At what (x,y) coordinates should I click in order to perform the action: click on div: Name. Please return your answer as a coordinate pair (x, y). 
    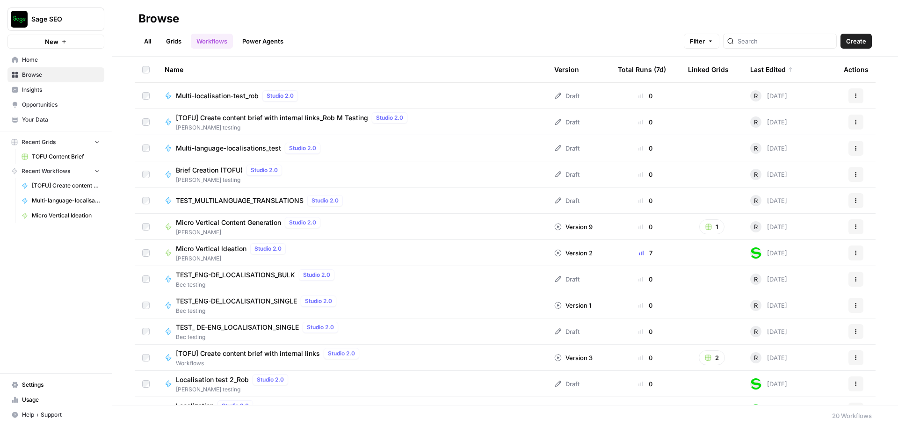
    Looking at the image, I should click on (352, 69).